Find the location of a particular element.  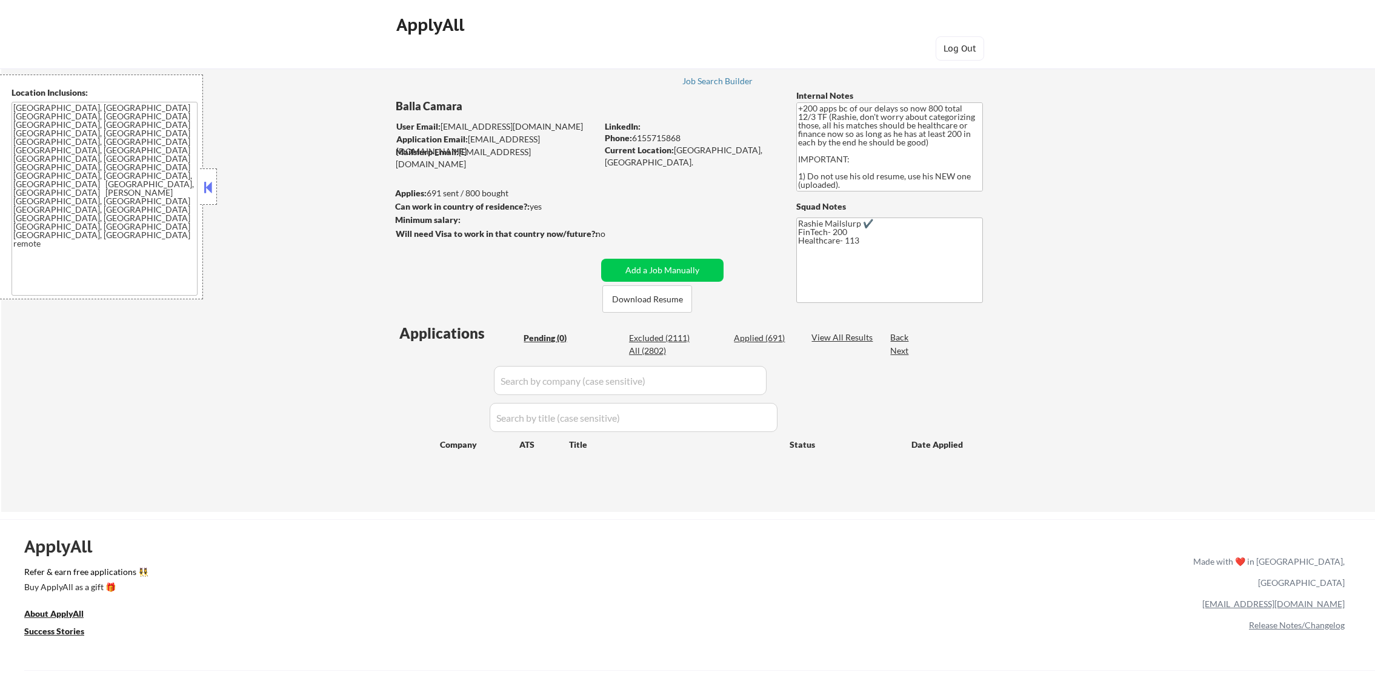

div: Buy ApplyAll as a gift 🎁 is located at coordinates (85, 587).